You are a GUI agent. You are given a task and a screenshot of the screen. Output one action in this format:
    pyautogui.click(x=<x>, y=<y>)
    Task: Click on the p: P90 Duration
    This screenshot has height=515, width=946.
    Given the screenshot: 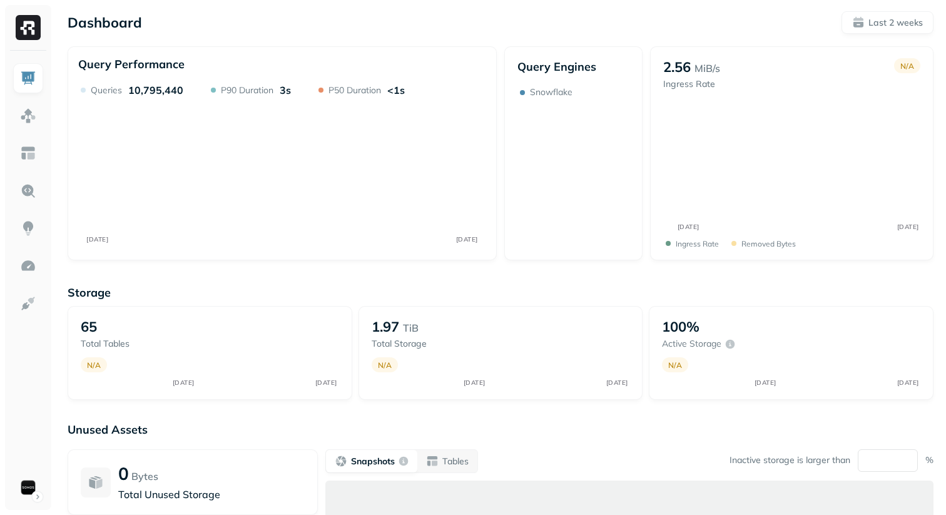 What is the action you would take?
    pyautogui.click(x=247, y=90)
    